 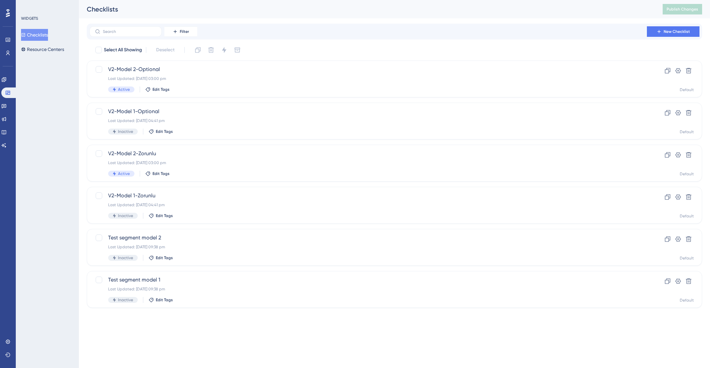 What do you see at coordinates (673, 32) in the screenshot?
I see `button: New Checklist` at bounding box center [673, 32].